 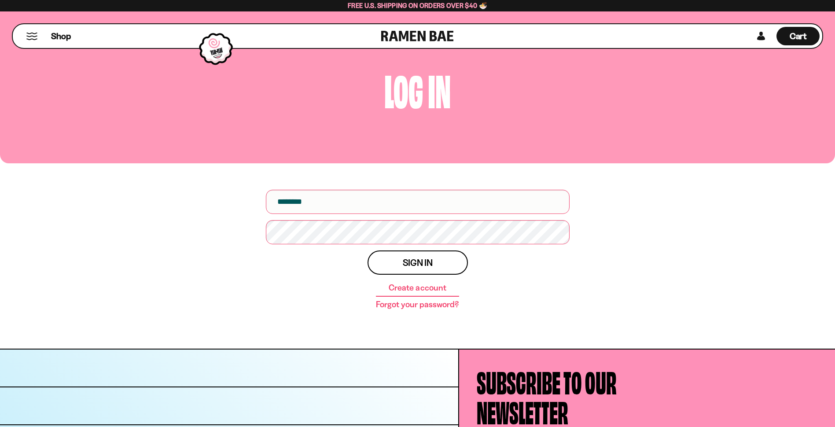 I want to click on a: Create account, so click(x=417, y=288).